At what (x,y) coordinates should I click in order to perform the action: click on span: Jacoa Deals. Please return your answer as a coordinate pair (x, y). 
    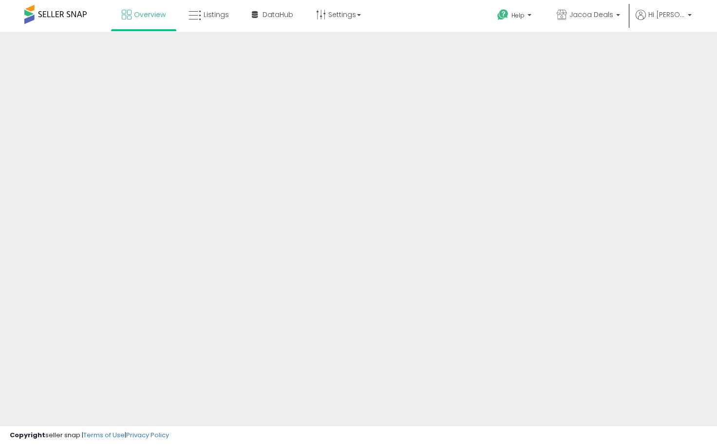
    Looking at the image, I should click on (591, 15).